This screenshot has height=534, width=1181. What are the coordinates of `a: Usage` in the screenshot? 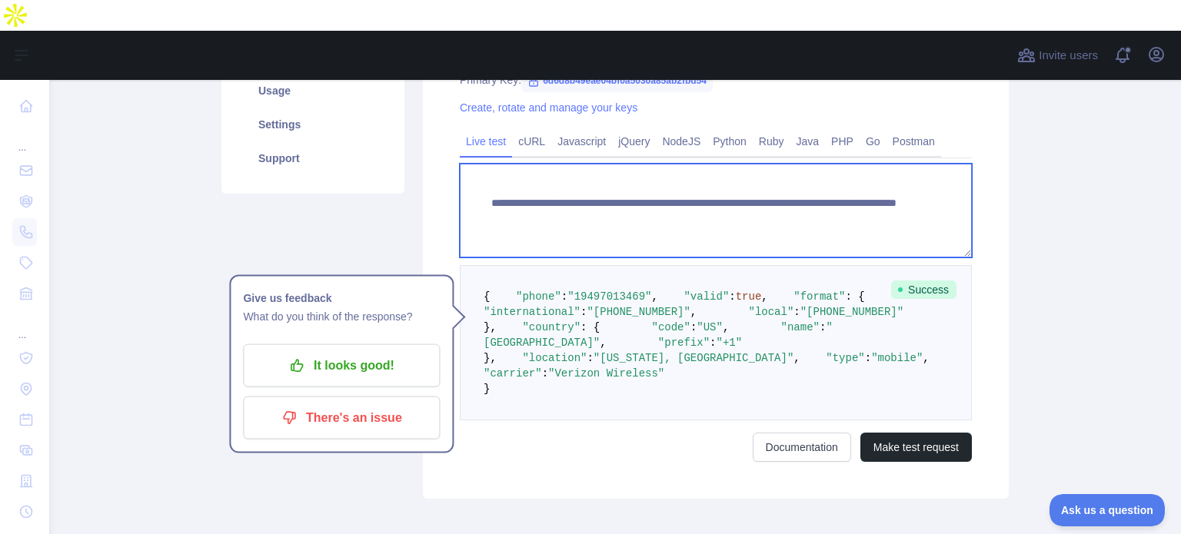 It's located at (313, 91).